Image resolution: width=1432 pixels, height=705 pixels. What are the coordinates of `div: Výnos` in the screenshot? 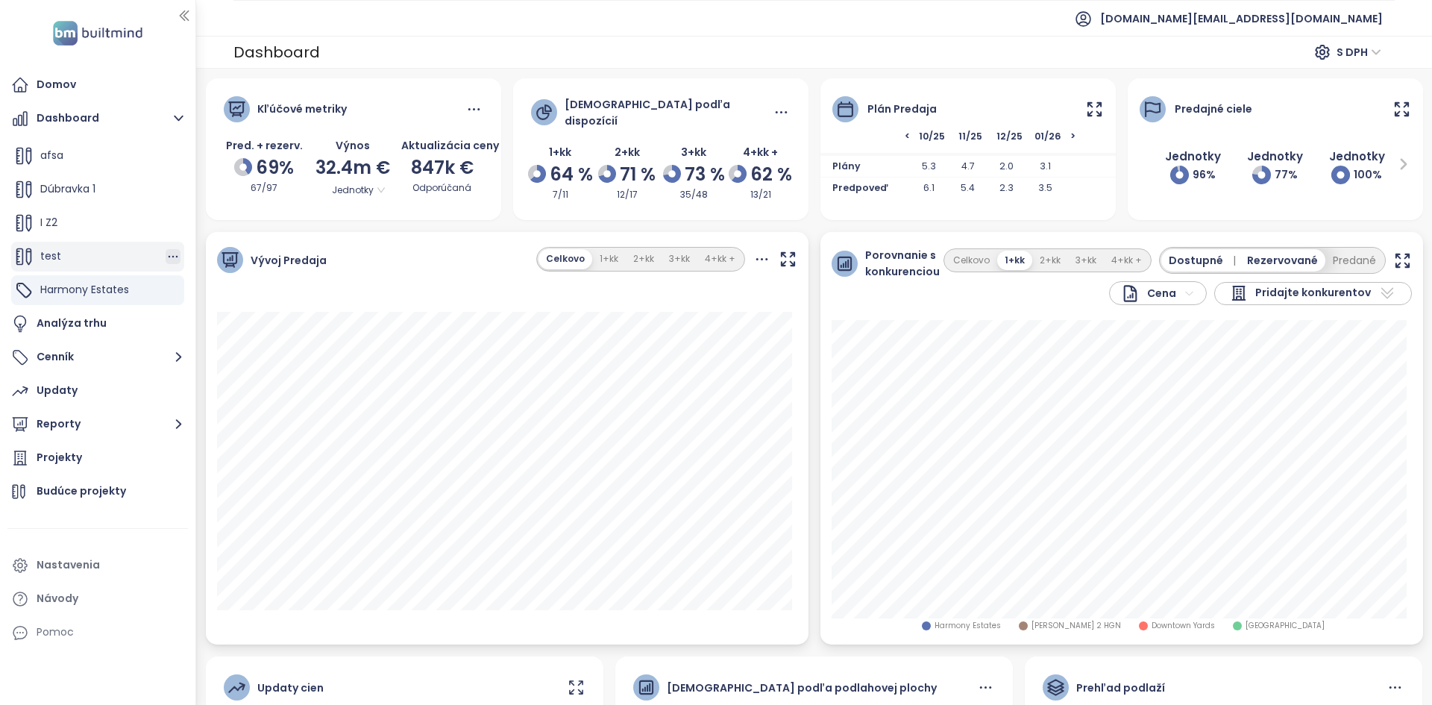 It's located at (353, 145).